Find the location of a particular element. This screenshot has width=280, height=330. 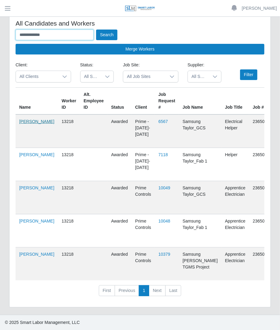

a: 10379 is located at coordinates (164, 254).